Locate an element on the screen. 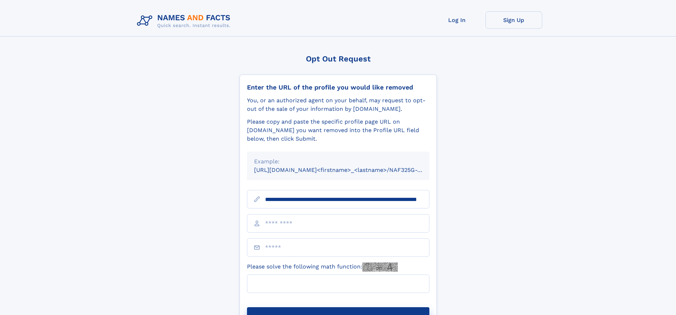  a: Sign Up is located at coordinates (514, 20).